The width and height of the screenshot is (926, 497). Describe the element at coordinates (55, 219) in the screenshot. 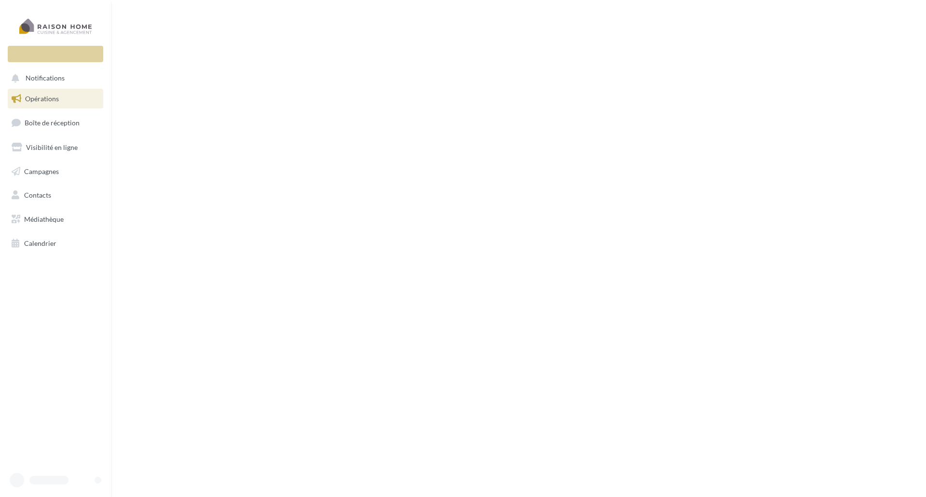

I see `a: Médiathèque` at that location.